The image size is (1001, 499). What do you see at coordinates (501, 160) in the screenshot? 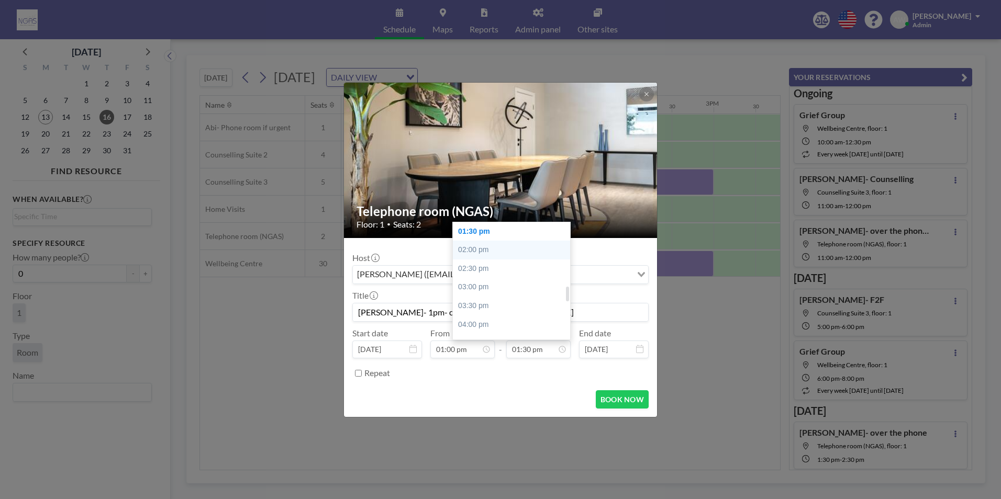
I see `img: 537.jpg` at bounding box center [501, 160].